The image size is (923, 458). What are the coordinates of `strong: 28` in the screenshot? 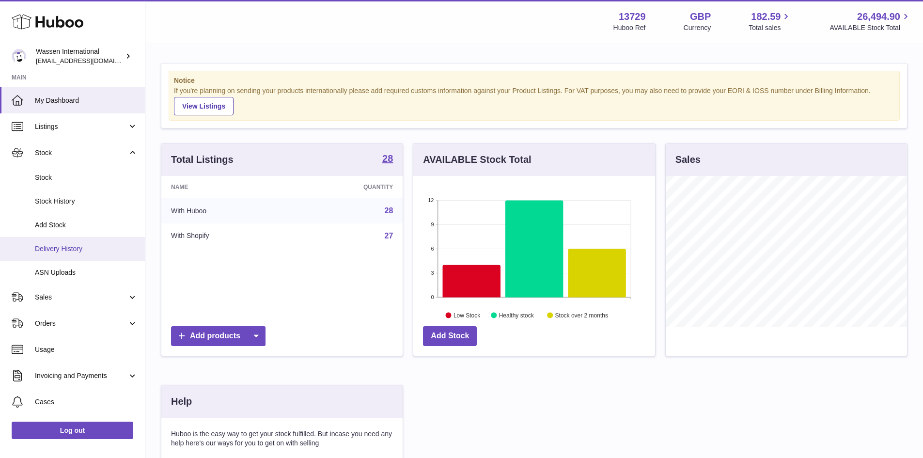 It's located at (387, 158).